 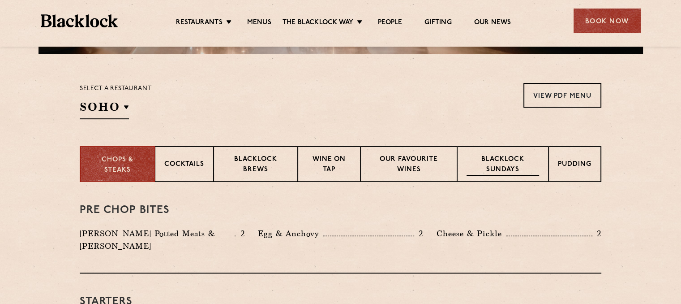 I want to click on p: Chops & Steaks, so click(x=117, y=165).